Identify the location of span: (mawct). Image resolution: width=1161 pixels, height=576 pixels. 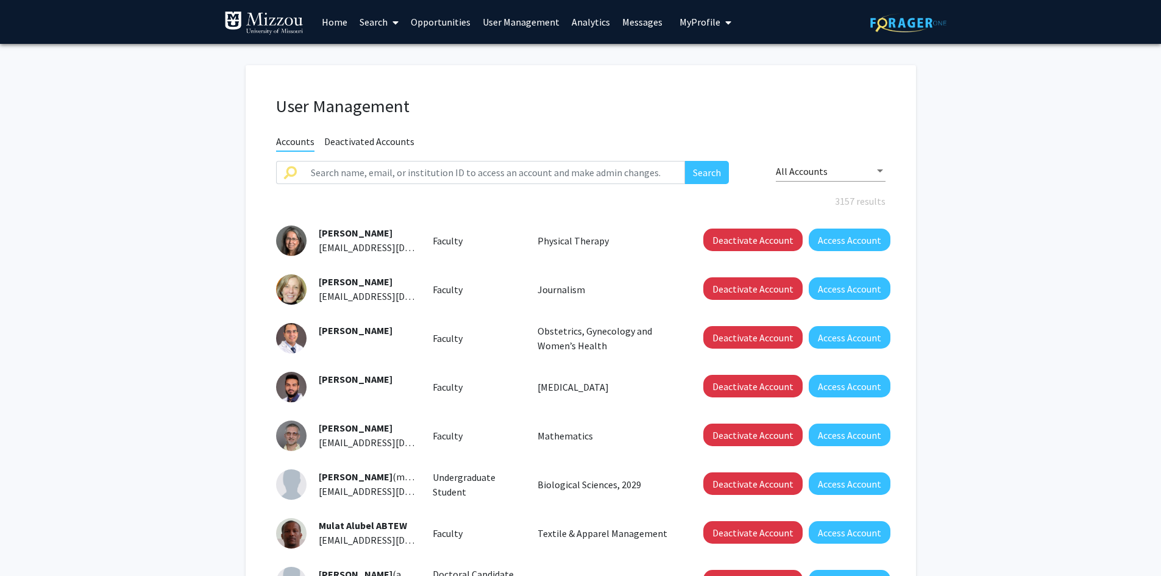
(373, 477).